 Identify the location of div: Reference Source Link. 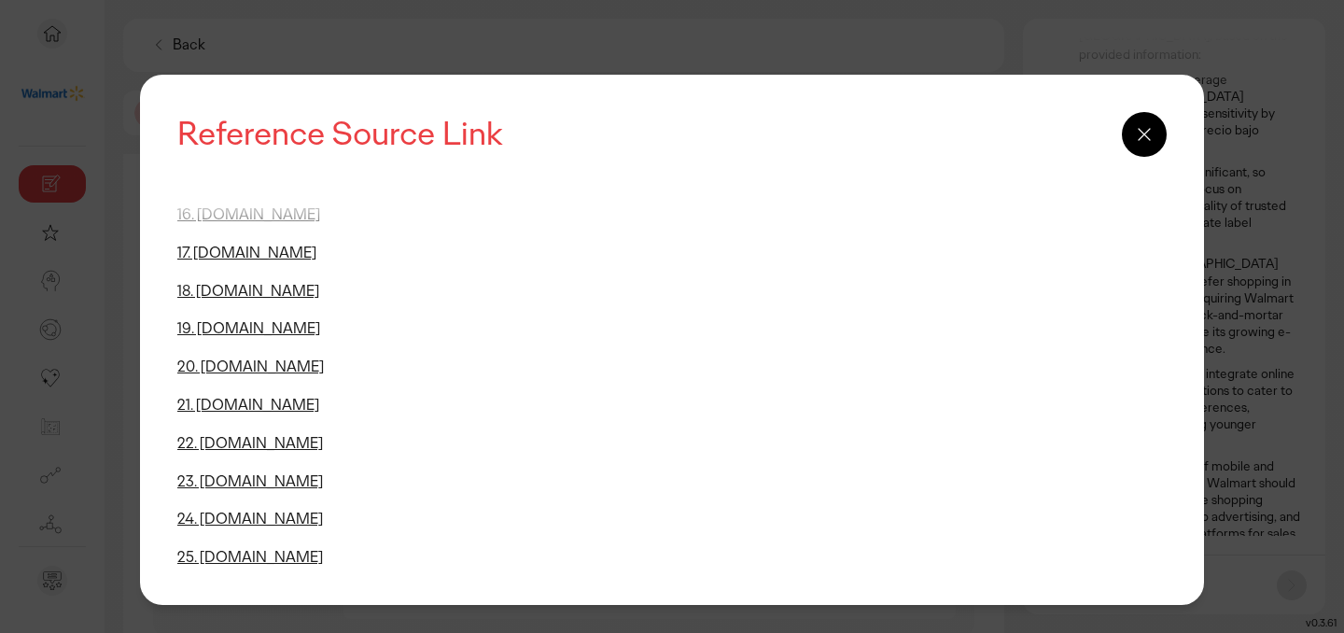
(640, 134).